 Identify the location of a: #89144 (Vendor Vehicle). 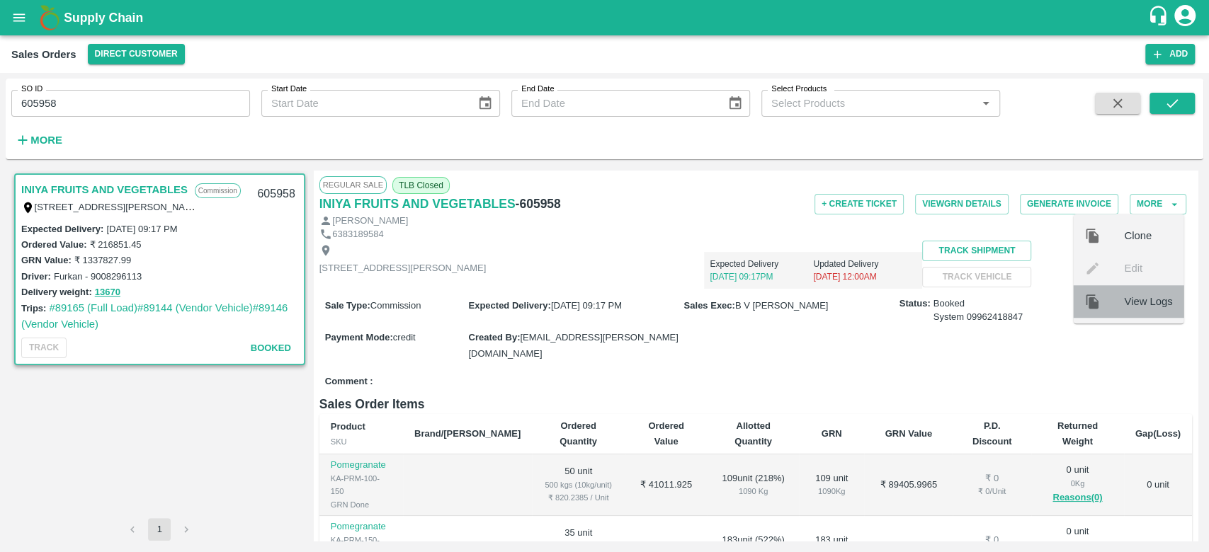
(195, 308).